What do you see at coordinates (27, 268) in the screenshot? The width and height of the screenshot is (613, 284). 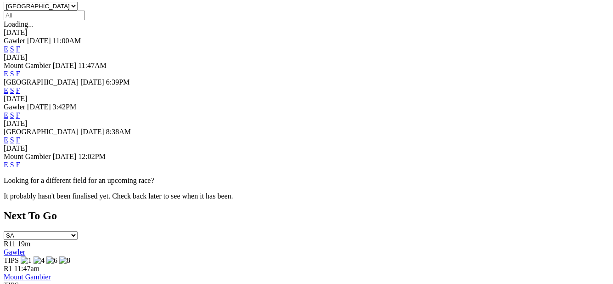 I see `span: 11:47am` at bounding box center [27, 268].